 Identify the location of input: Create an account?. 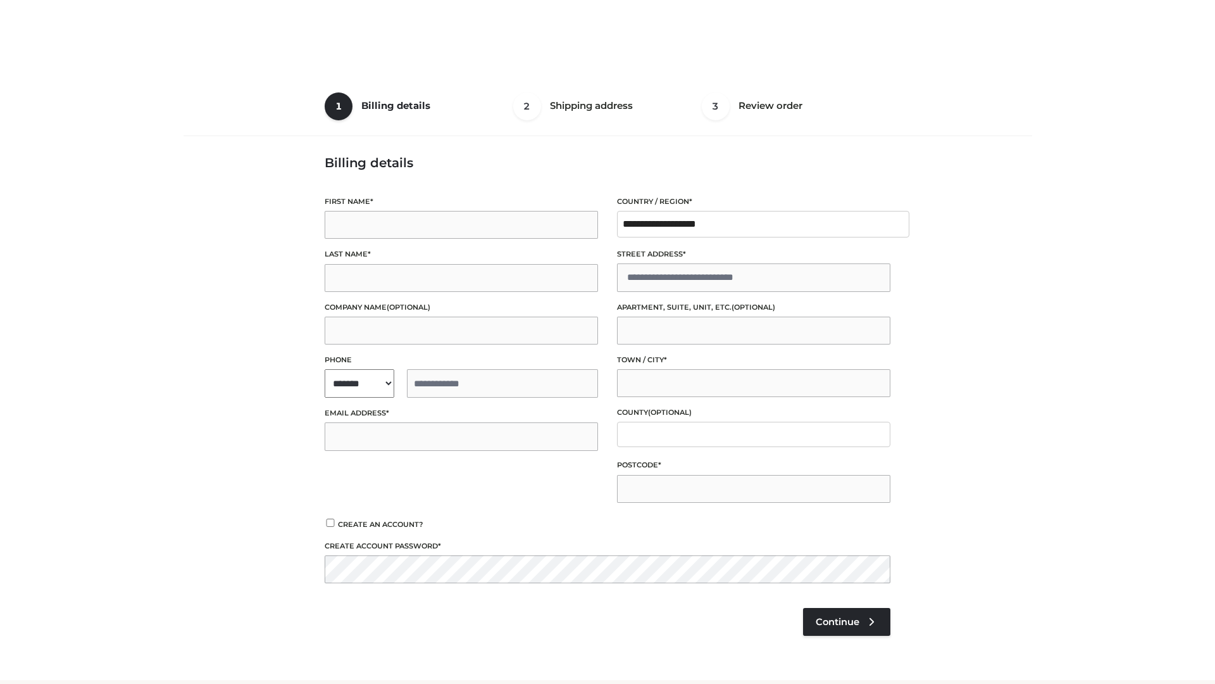
(330, 522).